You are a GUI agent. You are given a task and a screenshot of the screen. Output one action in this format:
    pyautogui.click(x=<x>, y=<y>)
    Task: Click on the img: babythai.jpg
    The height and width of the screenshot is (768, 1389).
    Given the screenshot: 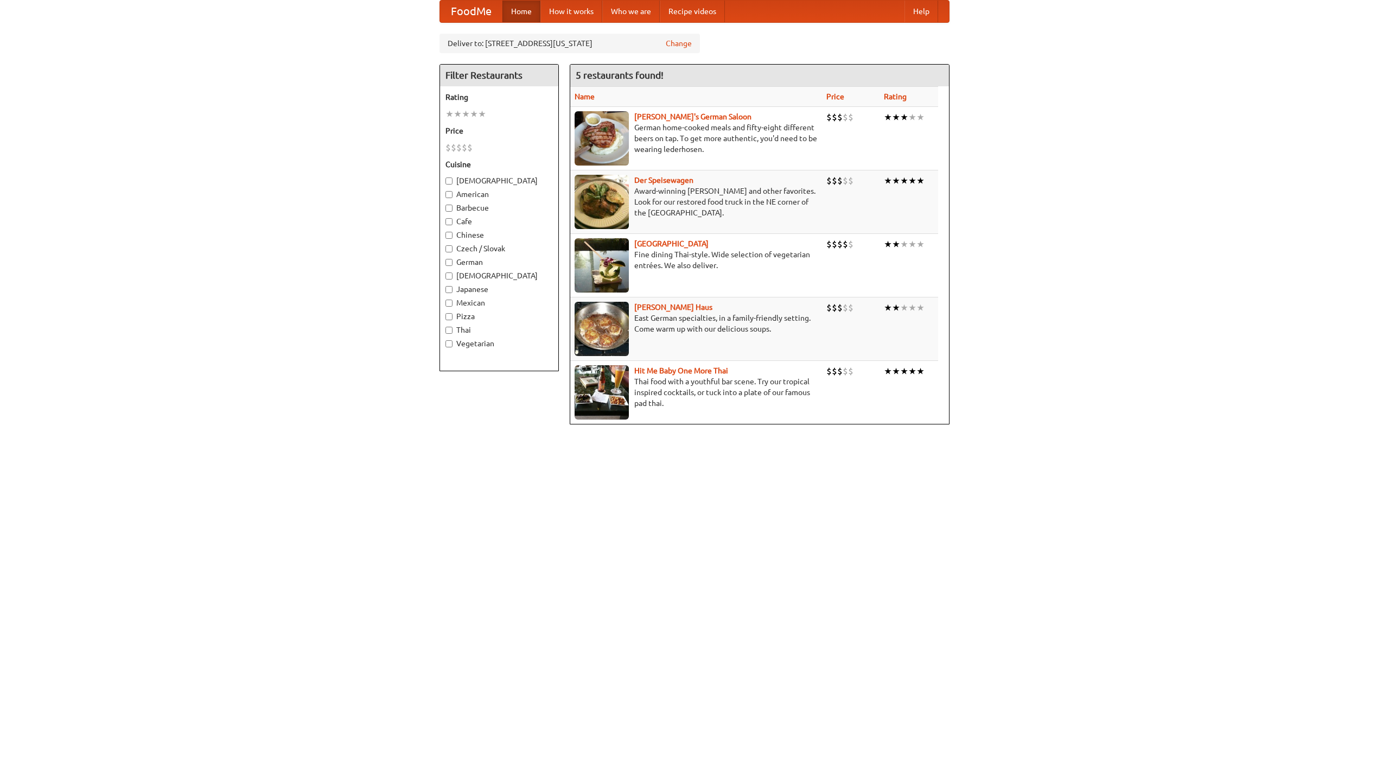 What is the action you would take?
    pyautogui.click(x=602, y=392)
    